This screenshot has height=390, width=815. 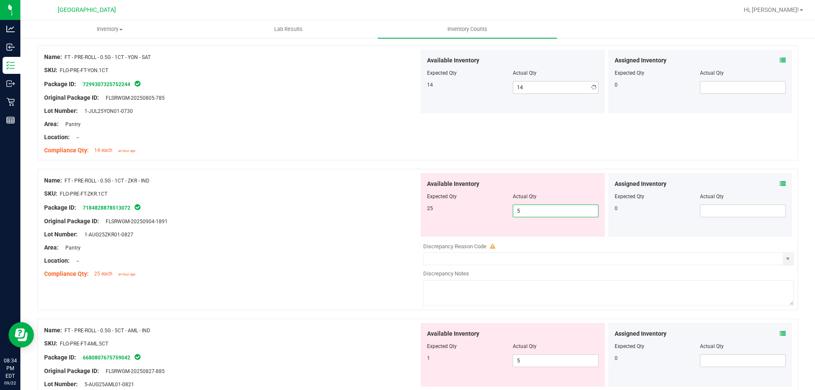 I want to click on span: 1, so click(x=429, y=358).